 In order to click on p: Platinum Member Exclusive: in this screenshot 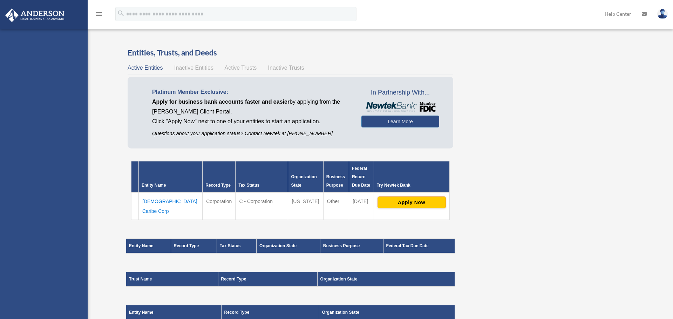, I will do `click(251, 92)`.